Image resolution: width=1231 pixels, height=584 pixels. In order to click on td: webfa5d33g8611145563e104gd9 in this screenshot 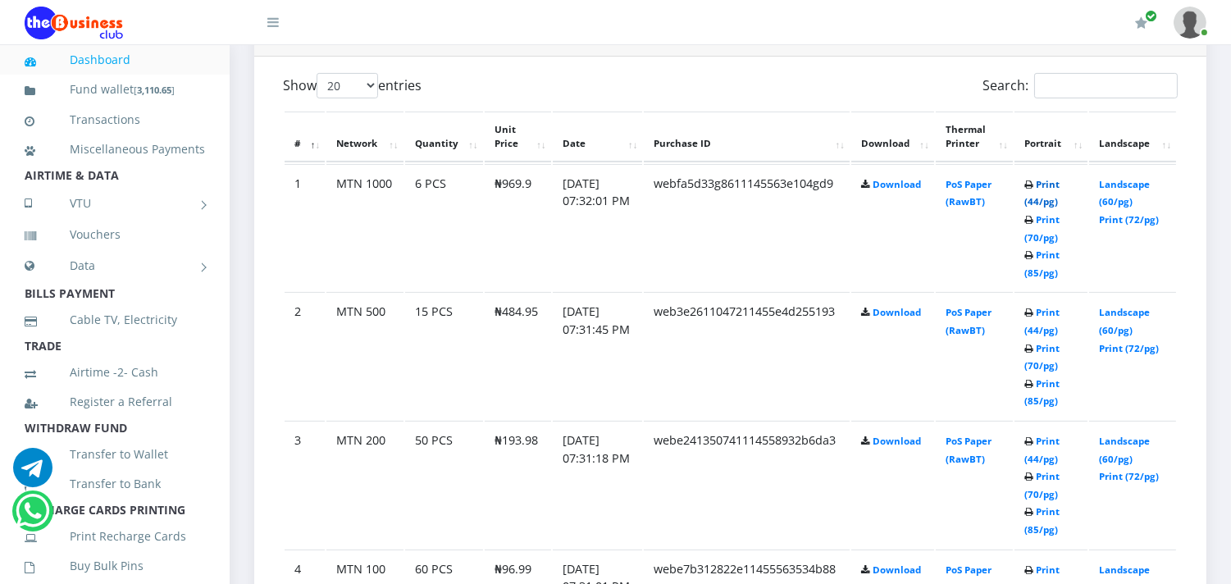, I will do `click(746, 227)`.